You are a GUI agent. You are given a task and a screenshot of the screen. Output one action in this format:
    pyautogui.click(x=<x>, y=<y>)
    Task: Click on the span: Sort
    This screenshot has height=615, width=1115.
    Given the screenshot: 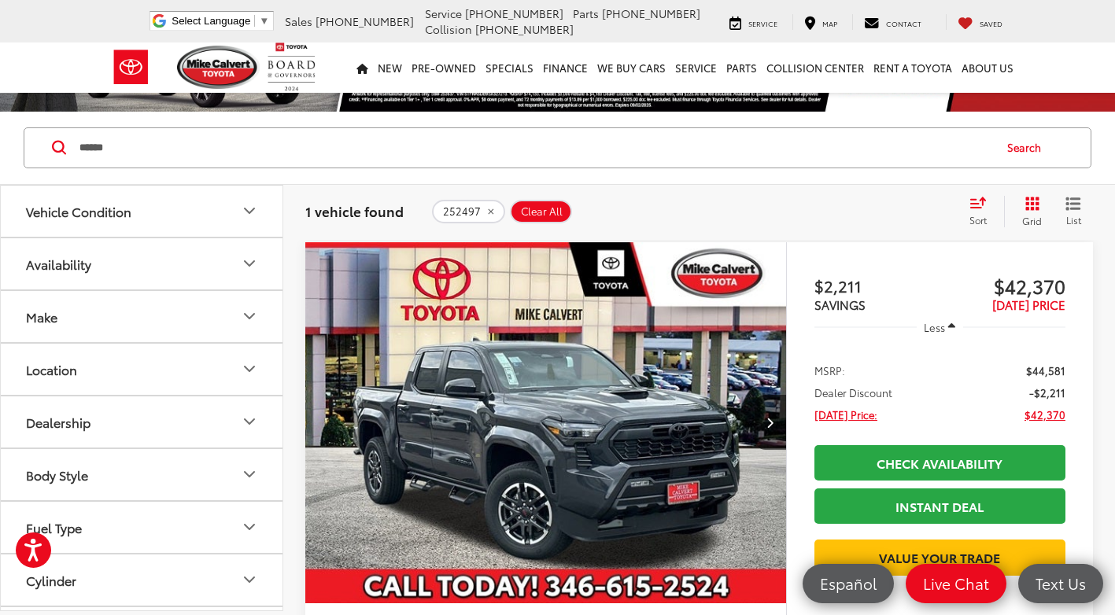 What is the action you would take?
    pyautogui.click(x=978, y=220)
    